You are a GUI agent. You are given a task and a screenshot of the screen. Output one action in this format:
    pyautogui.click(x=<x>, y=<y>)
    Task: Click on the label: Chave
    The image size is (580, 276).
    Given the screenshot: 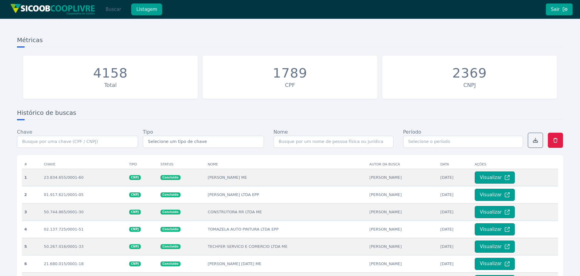 What is the action you would take?
    pyautogui.click(x=25, y=132)
    